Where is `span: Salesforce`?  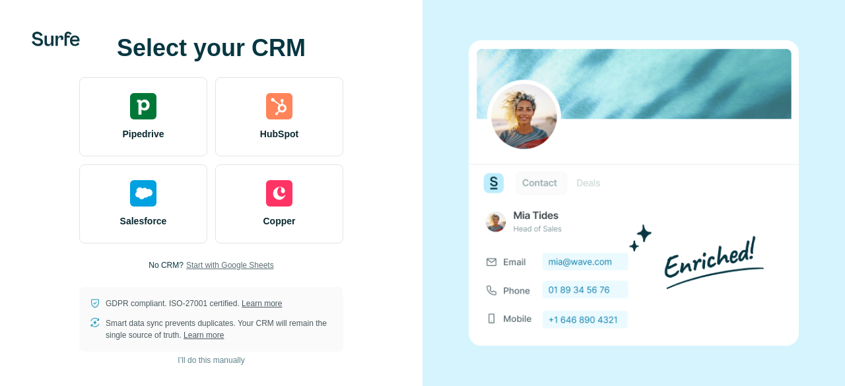 span: Salesforce is located at coordinates (143, 221).